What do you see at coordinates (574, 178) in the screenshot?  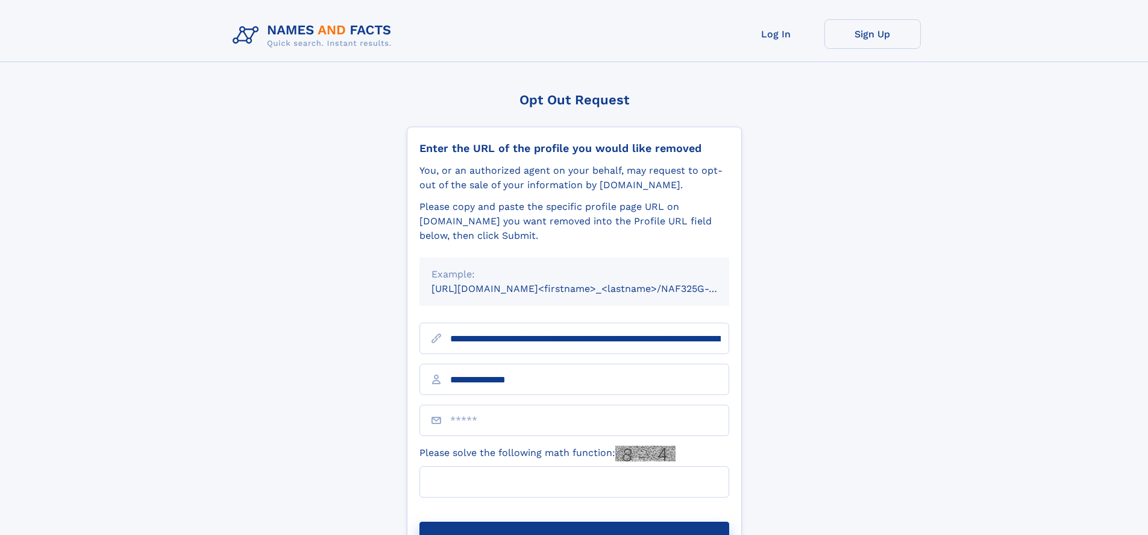 I see `div: You, or an authorized agent on your behalf, may request to opt-out of the sale of your informatio...` at bounding box center [574, 178].